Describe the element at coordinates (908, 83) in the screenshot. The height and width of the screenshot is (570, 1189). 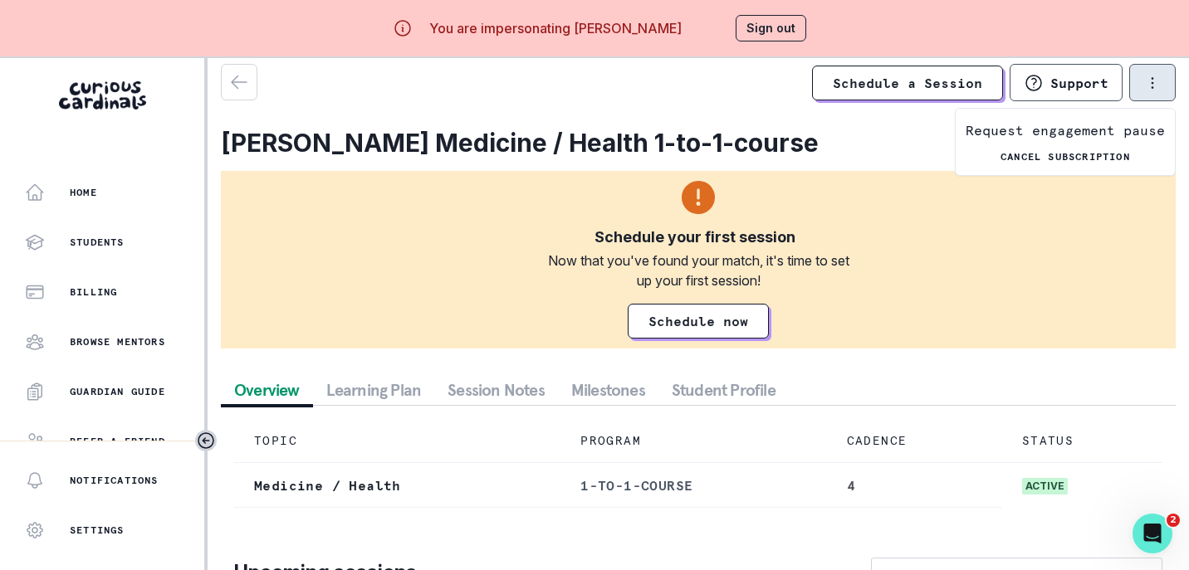
I see `a: Schedule a Session` at that location.